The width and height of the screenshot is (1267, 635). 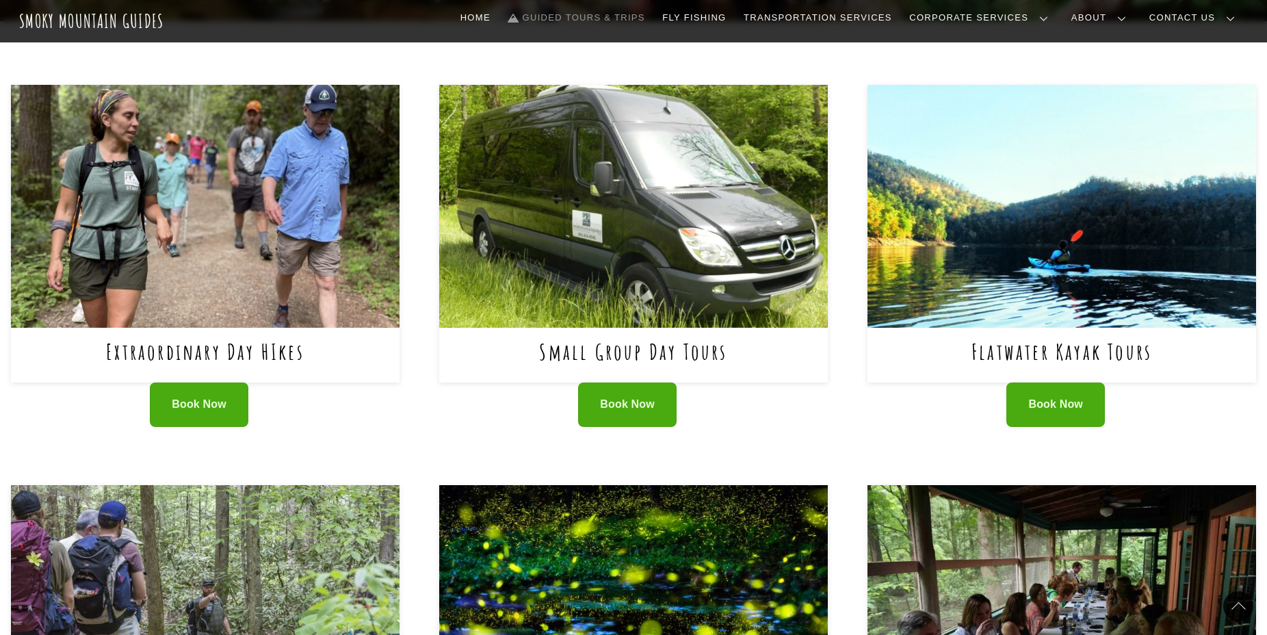 I want to click on a: Home, so click(x=475, y=18).